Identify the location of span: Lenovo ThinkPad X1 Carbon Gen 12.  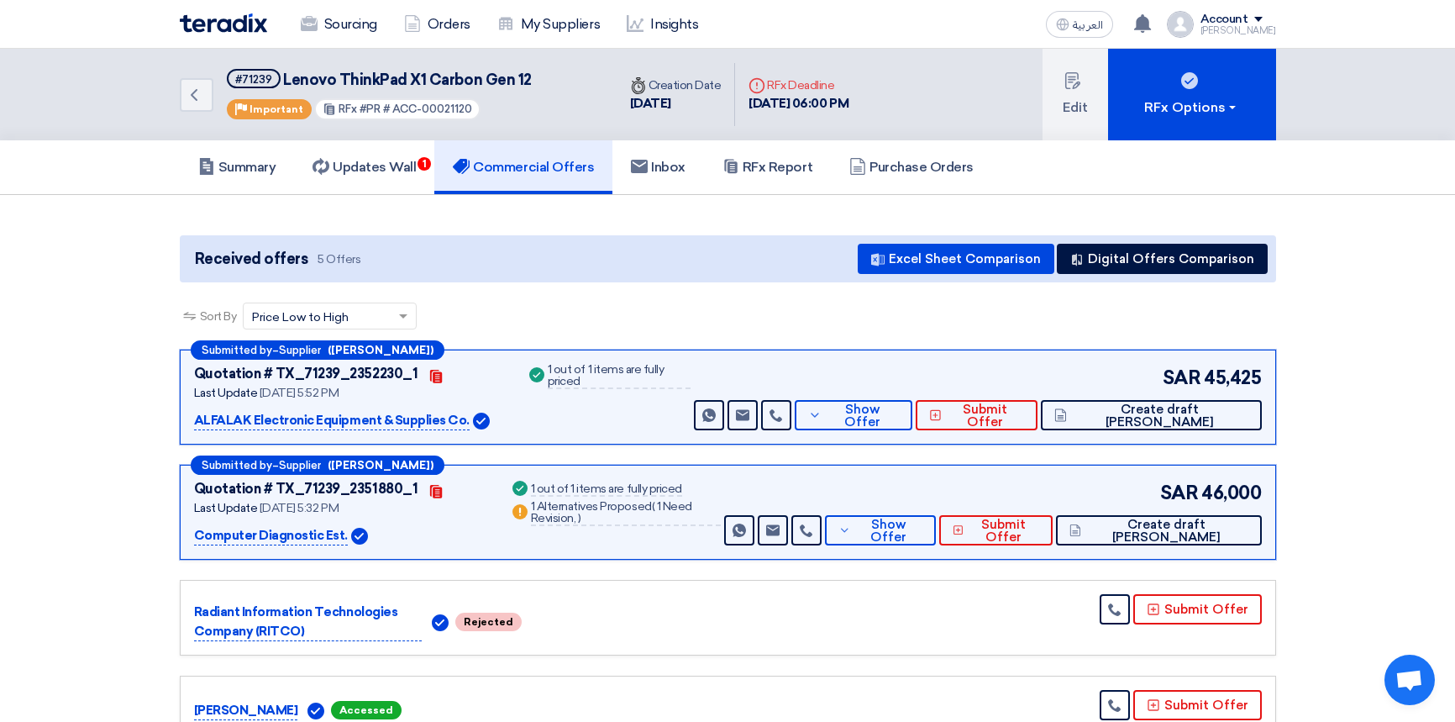
(408, 80).